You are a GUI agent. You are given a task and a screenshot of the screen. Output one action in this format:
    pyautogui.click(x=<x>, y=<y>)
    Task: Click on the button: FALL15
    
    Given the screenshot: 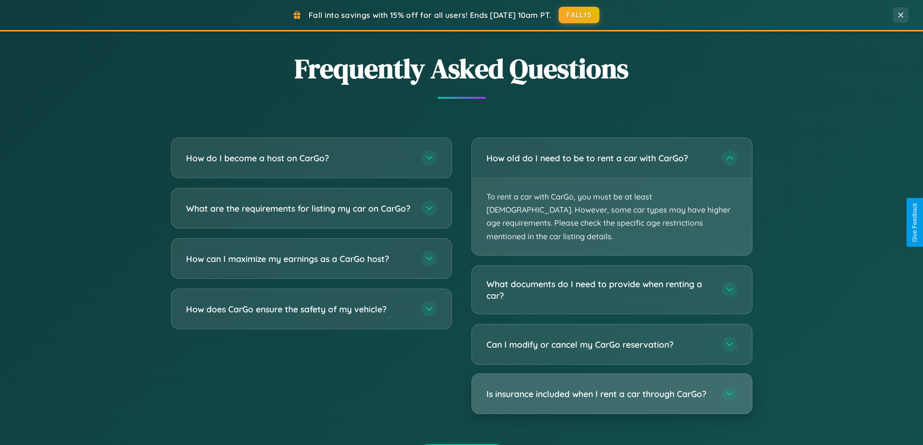 What is the action you would take?
    pyautogui.click(x=579, y=15)
    